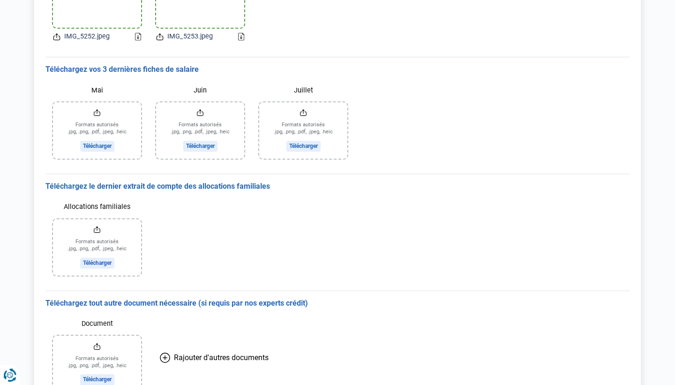 The image size is (675, 385). I want to click on span: Rajouter d'autres documents, so click(221, 357).